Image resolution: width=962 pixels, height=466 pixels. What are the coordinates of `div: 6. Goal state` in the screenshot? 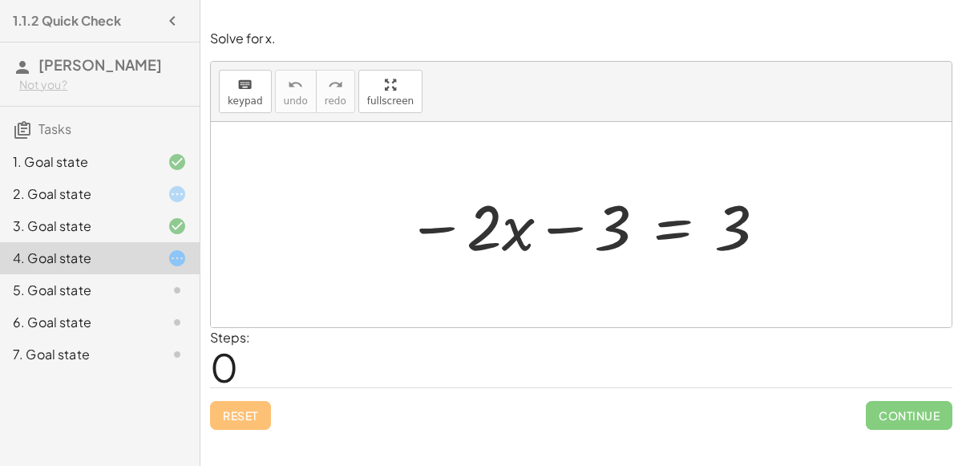 It's located at (77, 322).